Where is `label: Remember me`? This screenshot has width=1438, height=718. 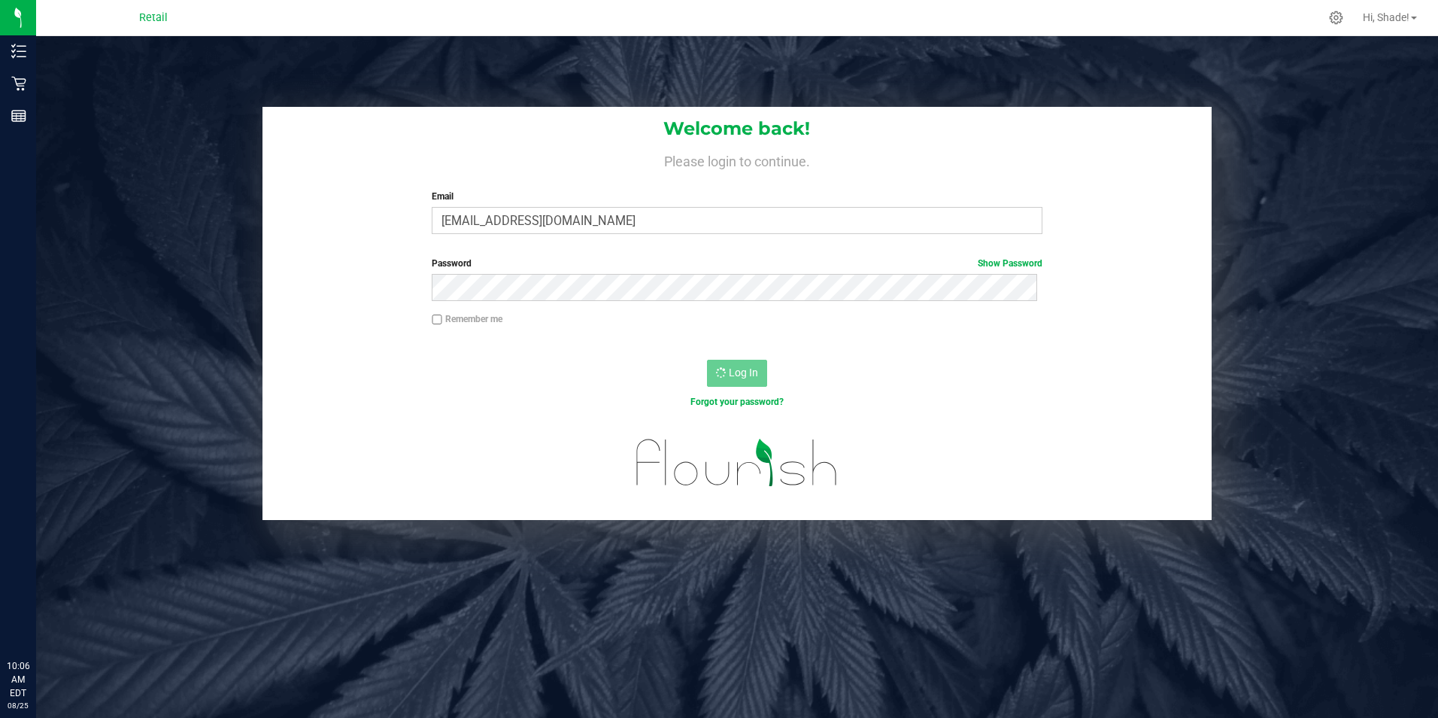
label: Remember me is located at coordinates (467, 319).